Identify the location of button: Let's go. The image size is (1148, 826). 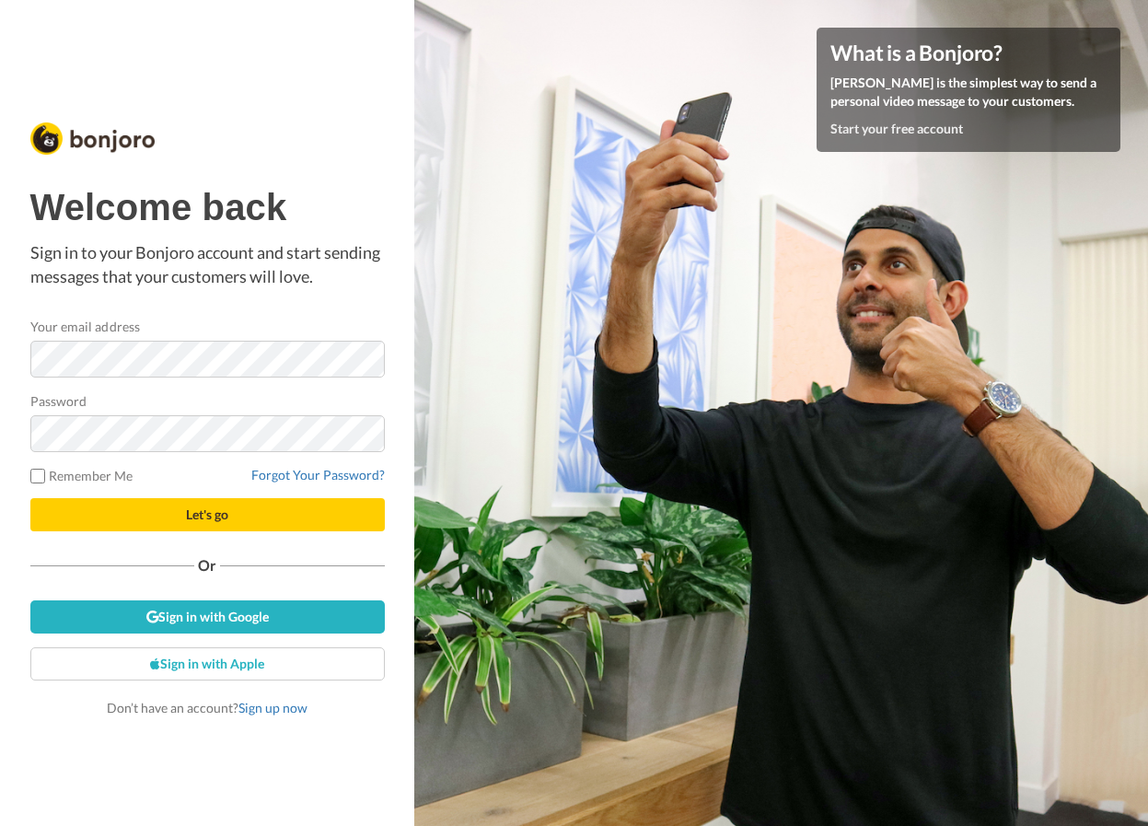
(207, 515).